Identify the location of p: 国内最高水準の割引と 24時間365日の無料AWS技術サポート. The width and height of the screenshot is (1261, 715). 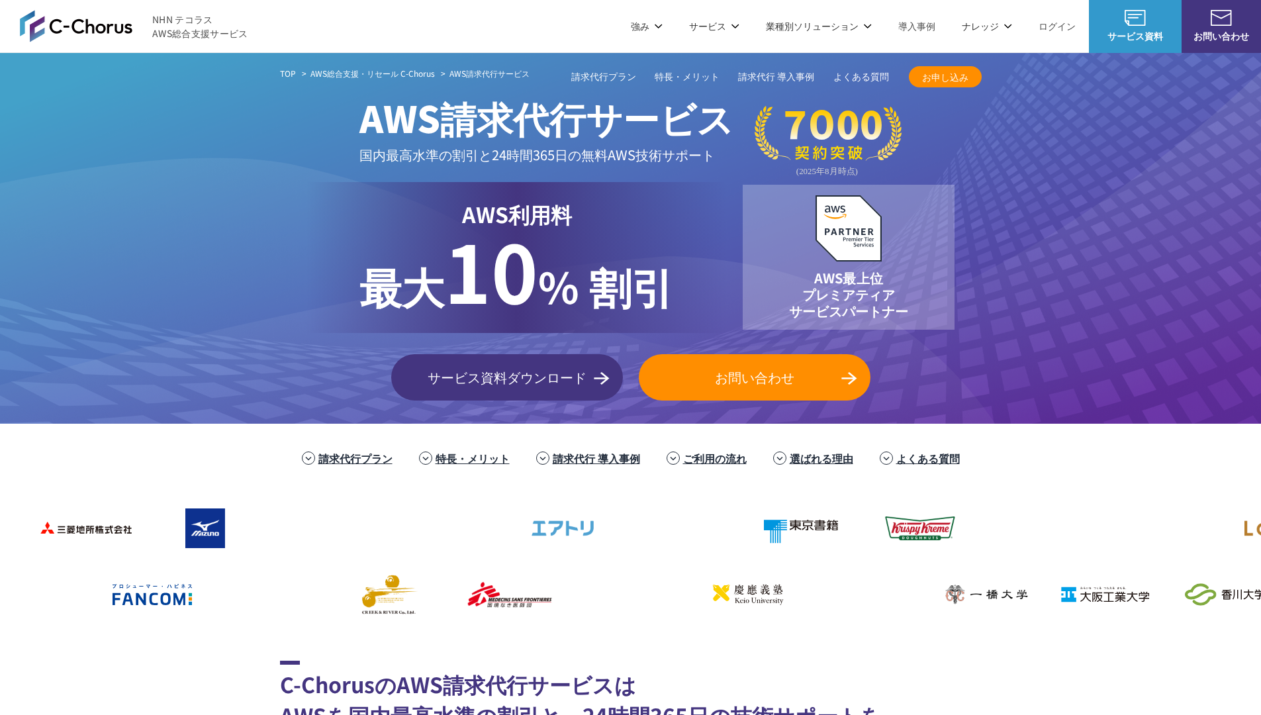
(546, 154).